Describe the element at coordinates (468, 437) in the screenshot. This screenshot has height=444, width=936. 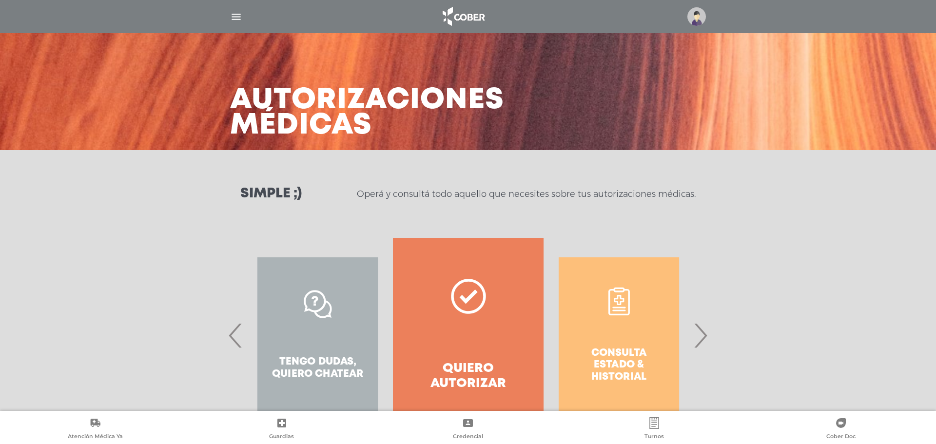
I see `span: Credencial` at that location.